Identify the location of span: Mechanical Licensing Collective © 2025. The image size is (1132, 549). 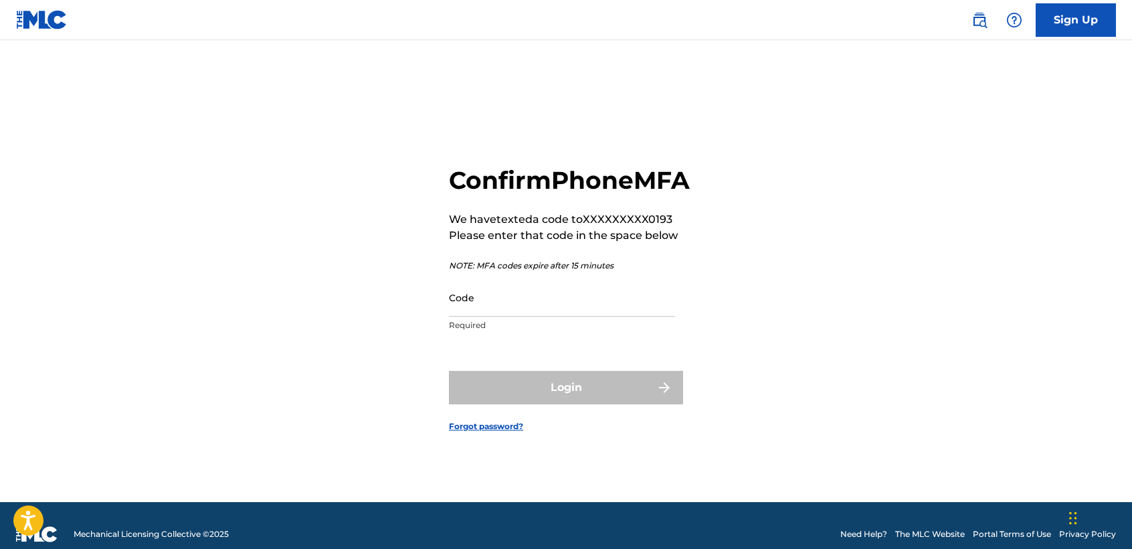
(151, 534).